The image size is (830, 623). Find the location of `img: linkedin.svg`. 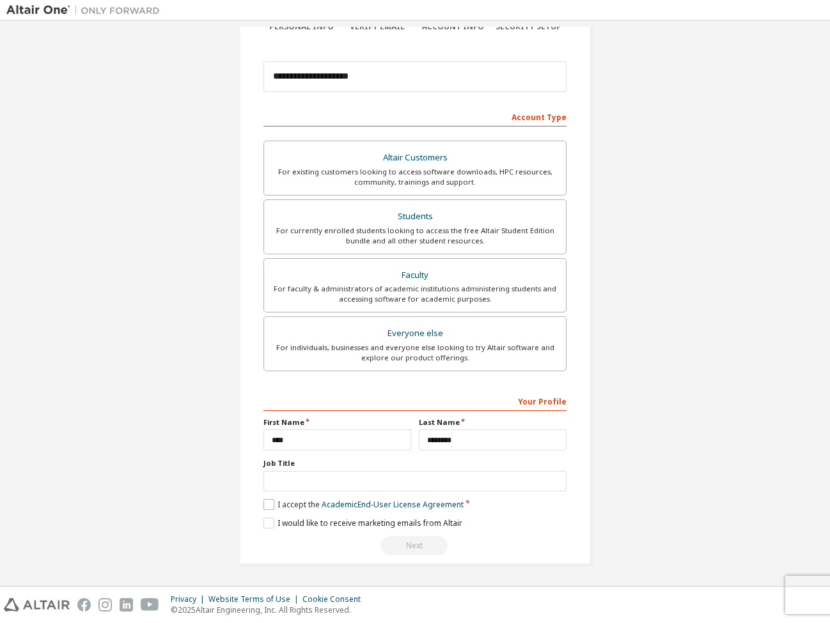

img: linkedin.svg is located at coordinates (126, 605).